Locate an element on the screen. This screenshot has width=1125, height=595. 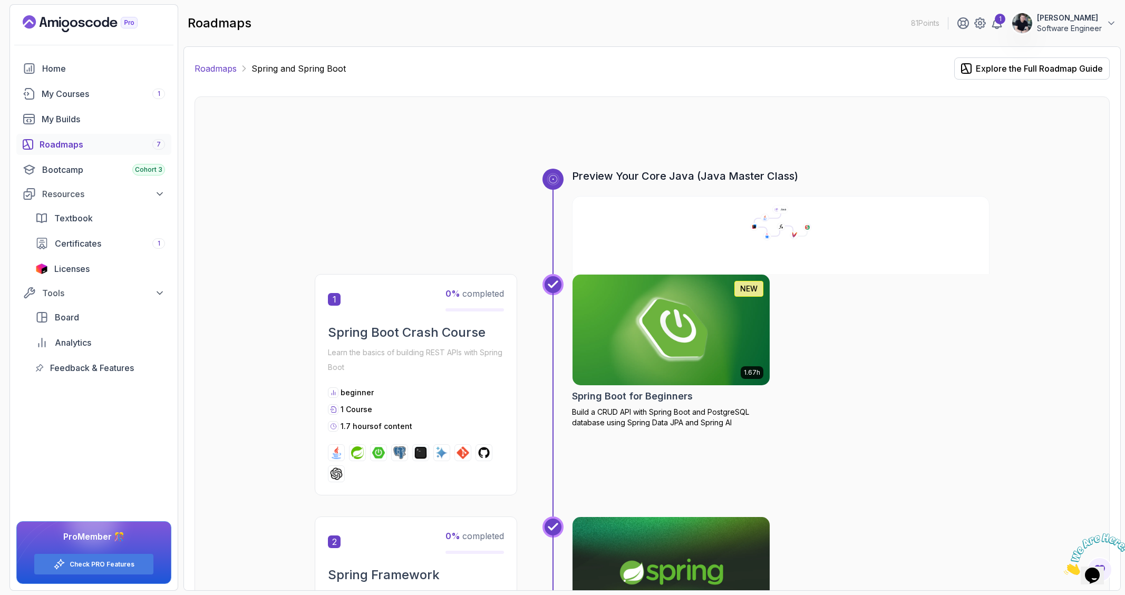
span: Feedback & Features is located at coordinates (92, 368).